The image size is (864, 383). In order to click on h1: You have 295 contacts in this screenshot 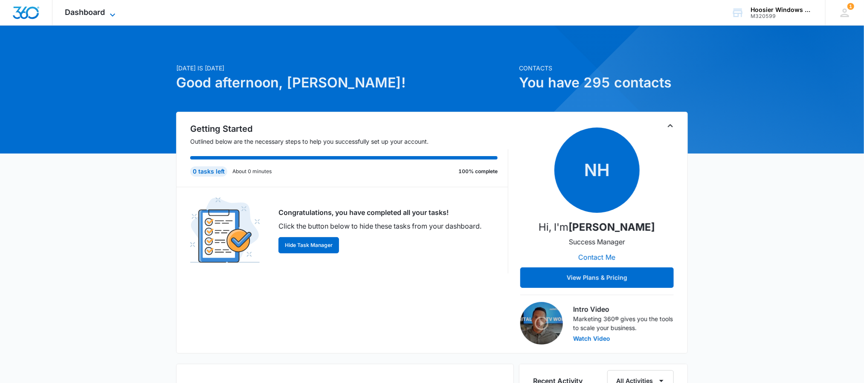, I will do `click(603, 83)`.